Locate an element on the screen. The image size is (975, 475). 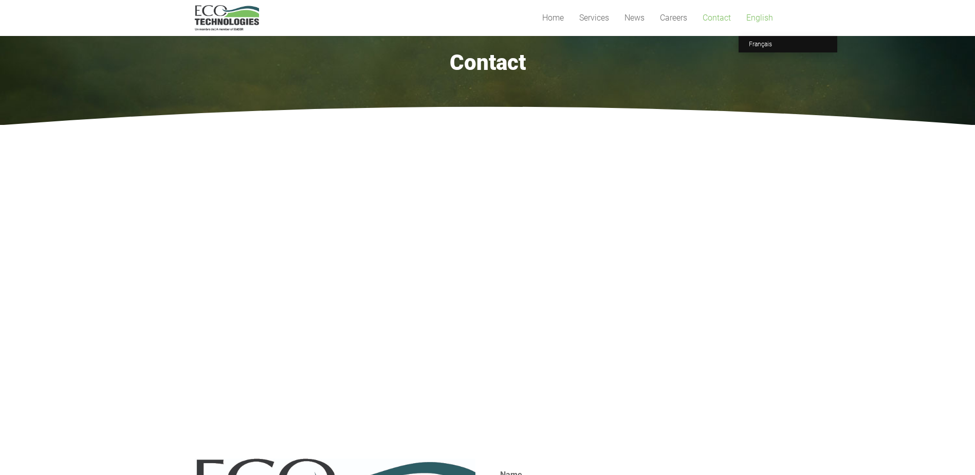
span: News is located at coordinates (634, 17).